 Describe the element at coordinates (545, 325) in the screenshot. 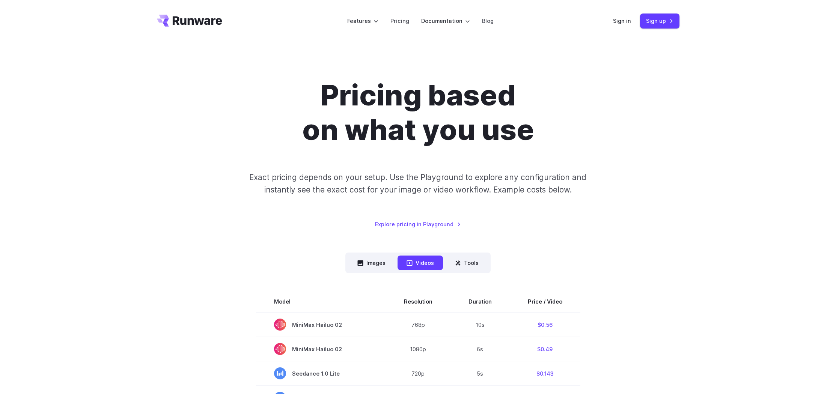

I see `td: $0.56` at that location.